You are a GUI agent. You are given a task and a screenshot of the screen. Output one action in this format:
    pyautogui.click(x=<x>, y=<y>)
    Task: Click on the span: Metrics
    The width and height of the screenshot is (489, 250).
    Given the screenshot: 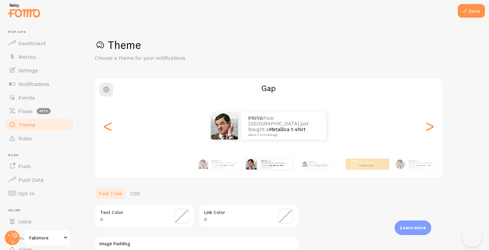 What is the action you would take?
    pyautogui.click(x=27, y=57)
    